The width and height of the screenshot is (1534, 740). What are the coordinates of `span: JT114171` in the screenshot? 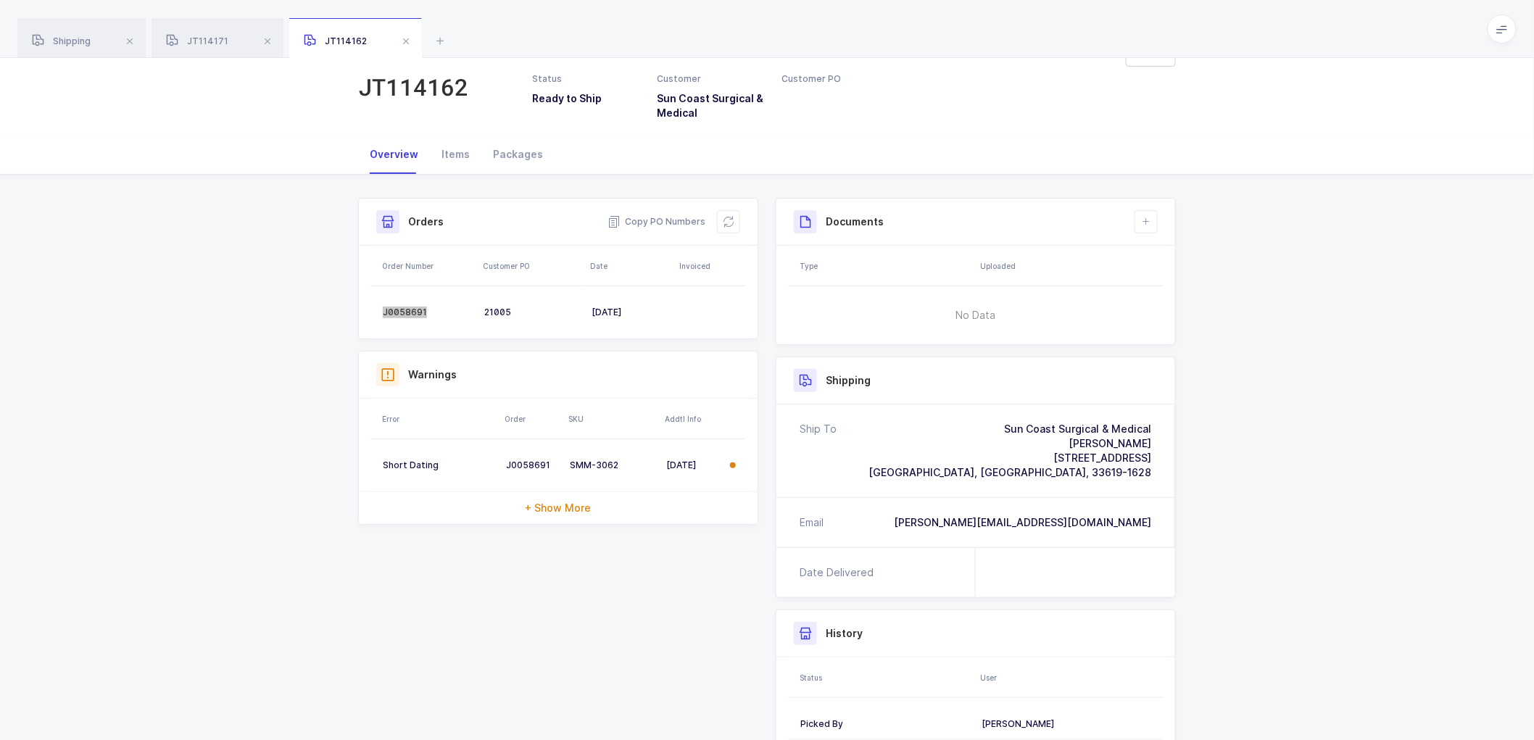 It's located at (197, 41).